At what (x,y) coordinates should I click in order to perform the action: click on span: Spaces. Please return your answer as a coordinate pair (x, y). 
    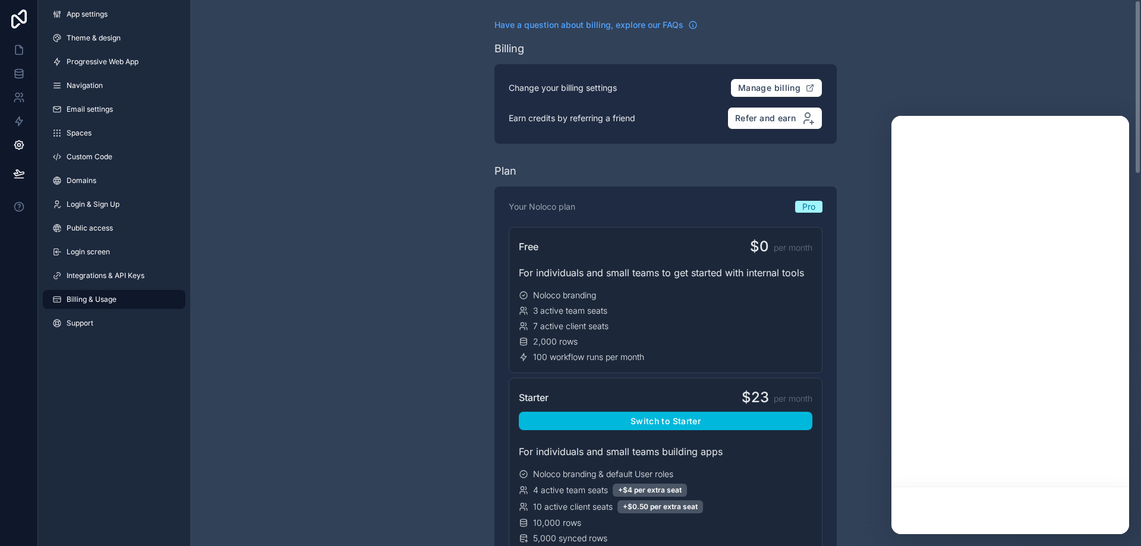
    Looking at the image, I should click on (79, 133).